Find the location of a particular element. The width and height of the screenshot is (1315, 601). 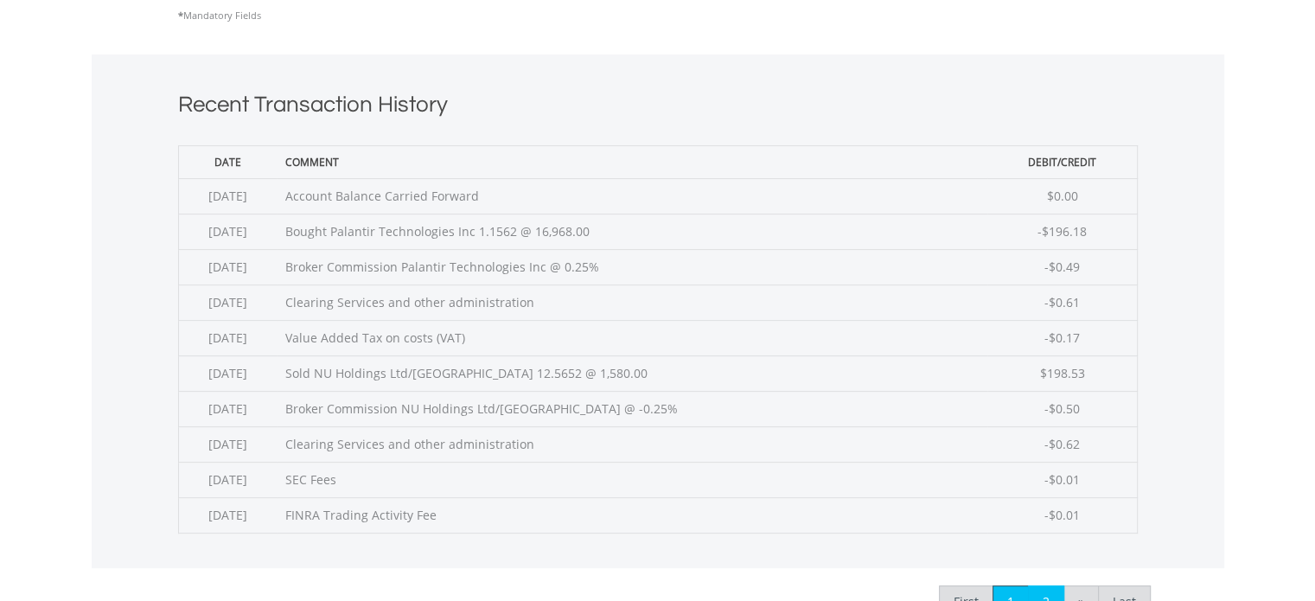

span: -$0.49 is located at coordinates (1062, 266).